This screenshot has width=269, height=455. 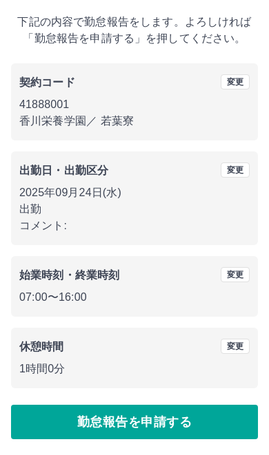 What do you see at coordinates (134, 369) in the screenshot?
I see `p: 1時間0分` at bounding box center [134, 369].